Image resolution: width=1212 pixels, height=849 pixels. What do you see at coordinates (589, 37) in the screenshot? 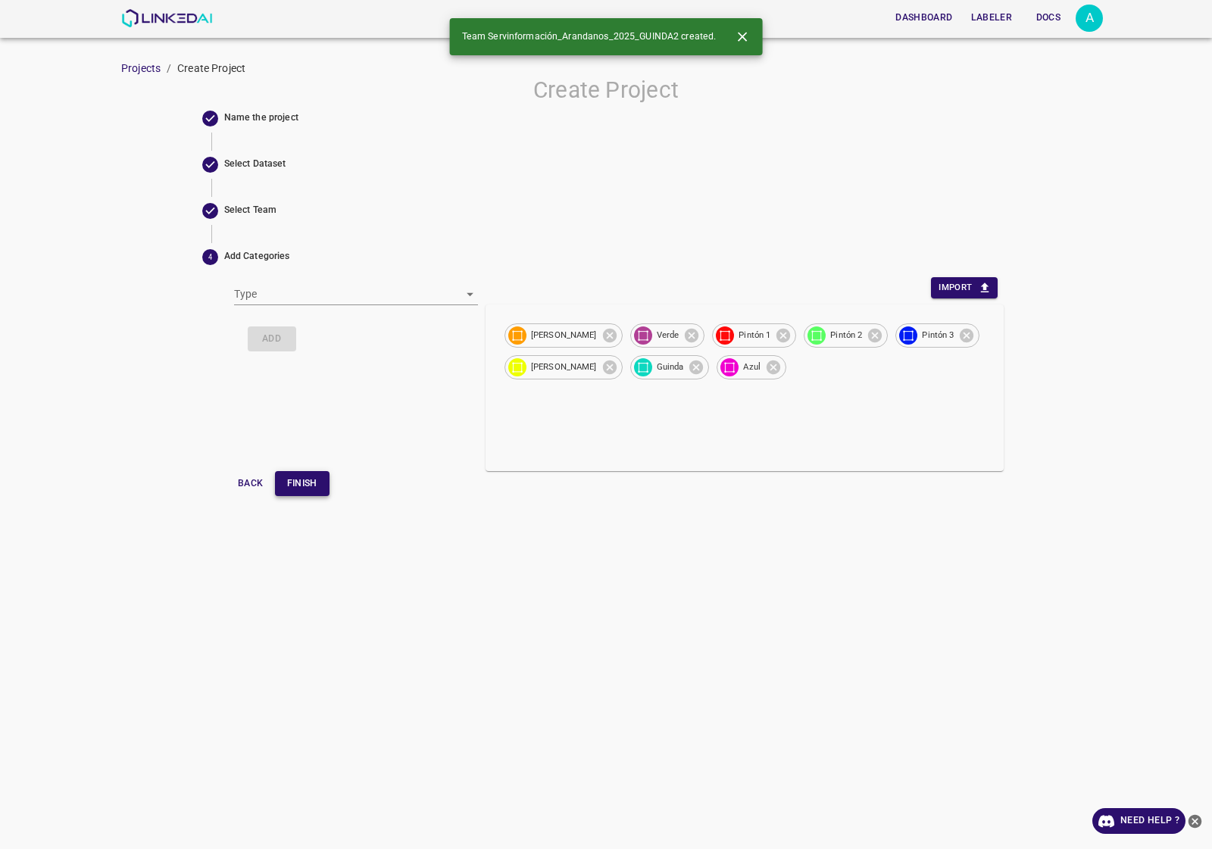
I see `span: Team Servinformación_Arandanos_2025_GUINDA2 created.` at bounding box center [589, 37].